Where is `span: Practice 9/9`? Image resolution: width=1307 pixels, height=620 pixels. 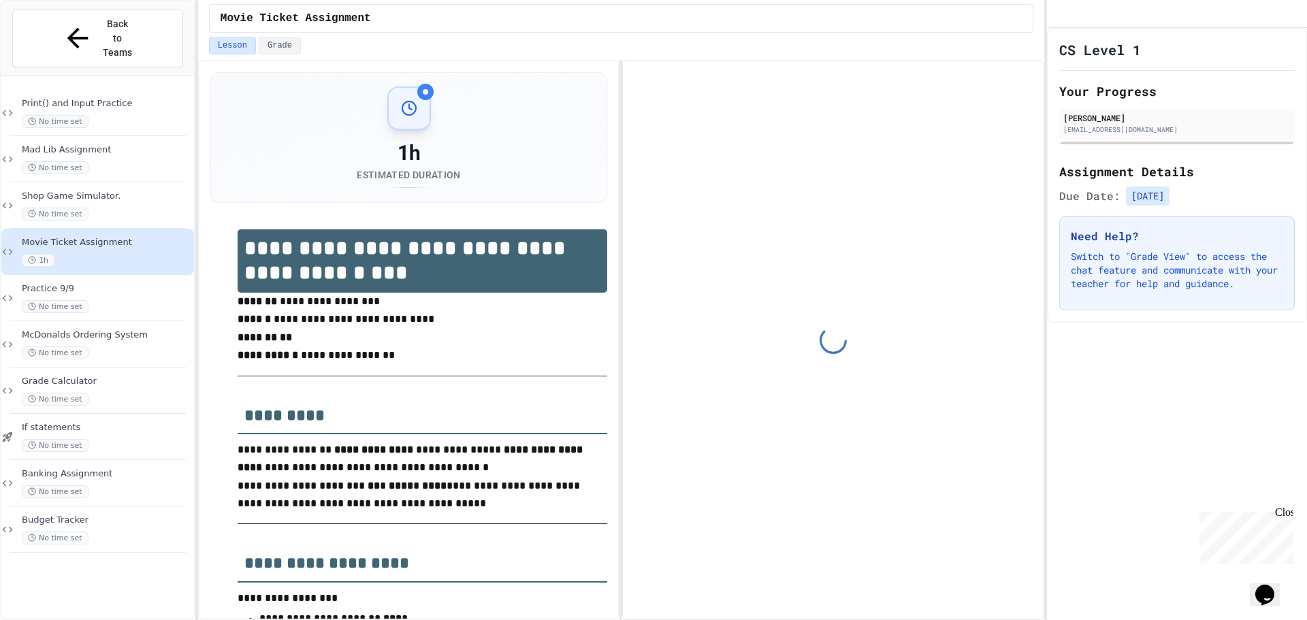 span: Practice 9/9 is located at coordinates (106, 289).